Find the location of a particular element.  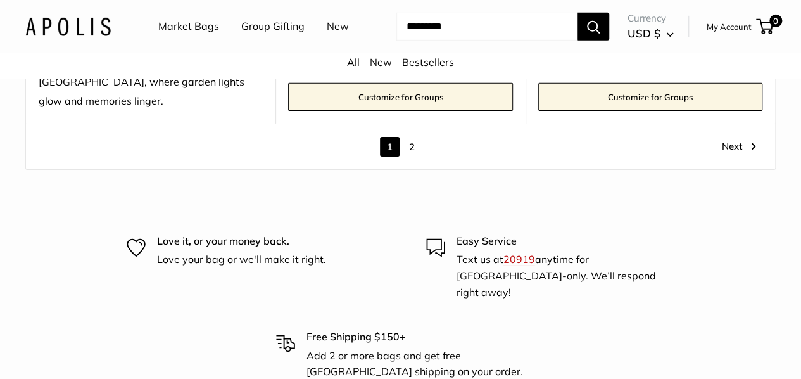

a: Bestsellers is located at coordinates (428, 62).